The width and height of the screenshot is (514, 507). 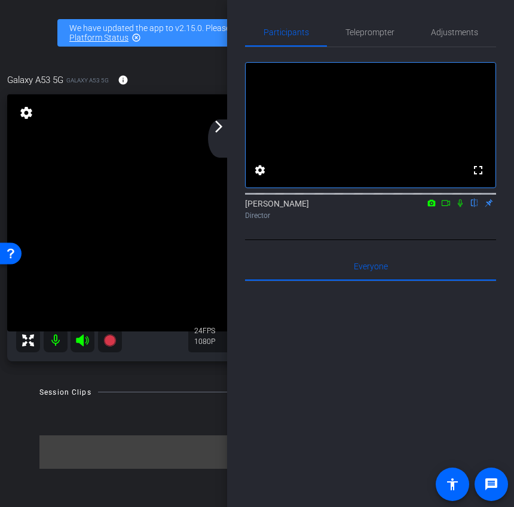 What do you see at coordinates (474, 203) in the screenshot?
I see `mat-icon: flip` at bounding box center [474, 203].